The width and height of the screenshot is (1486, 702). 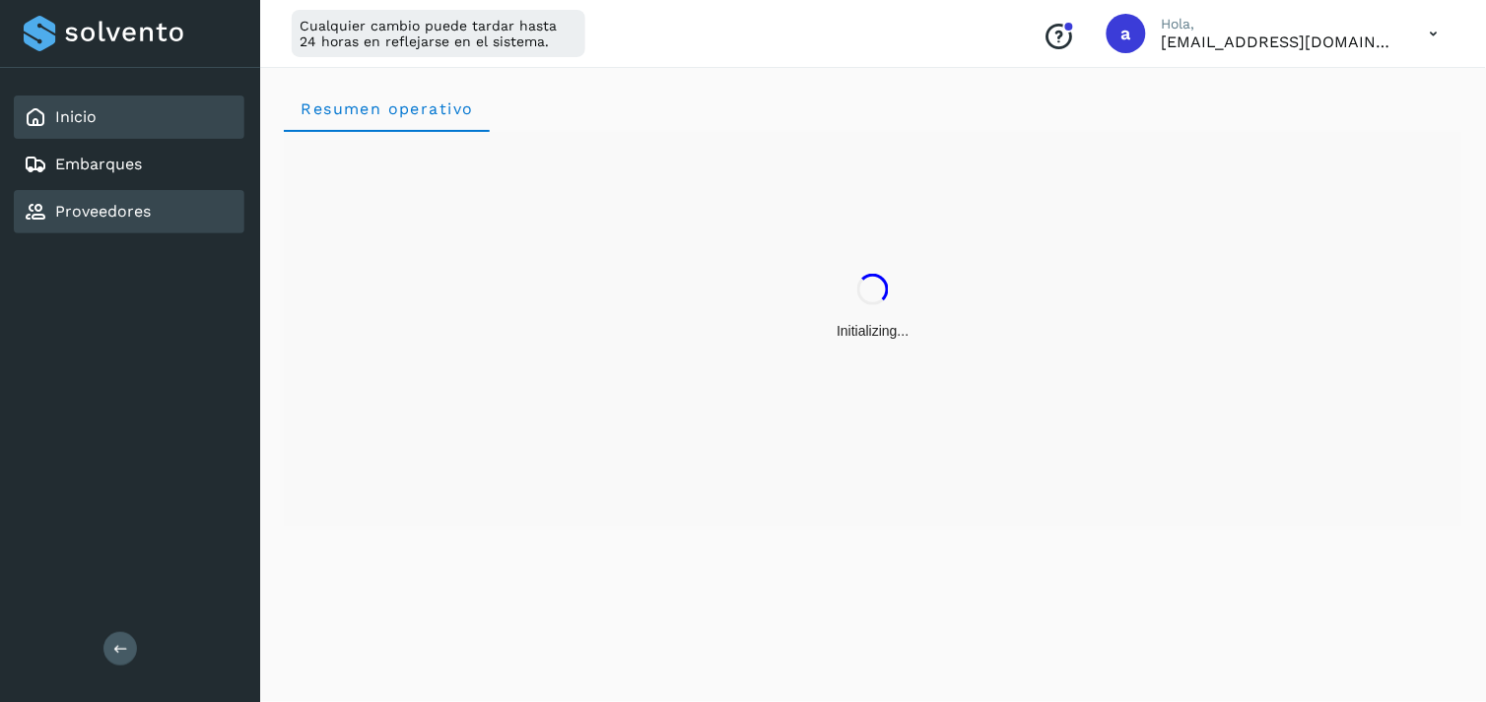 I want to click on div: Cualquier cambio puede tardar hasta 24 horas en reflejarse en el sistema., so click(x=438, y=33).